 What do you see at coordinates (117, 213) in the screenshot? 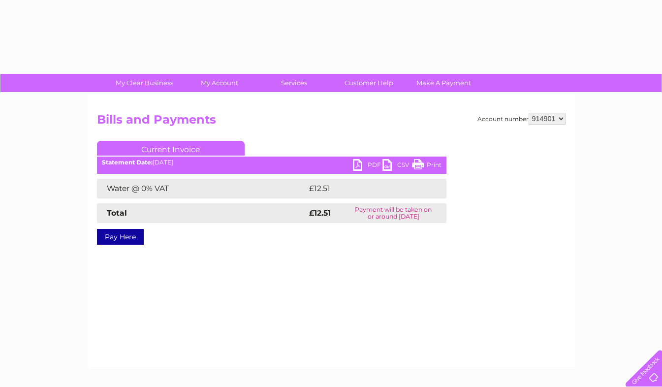
I see `strong: Total` at bounding box center [117, 213].